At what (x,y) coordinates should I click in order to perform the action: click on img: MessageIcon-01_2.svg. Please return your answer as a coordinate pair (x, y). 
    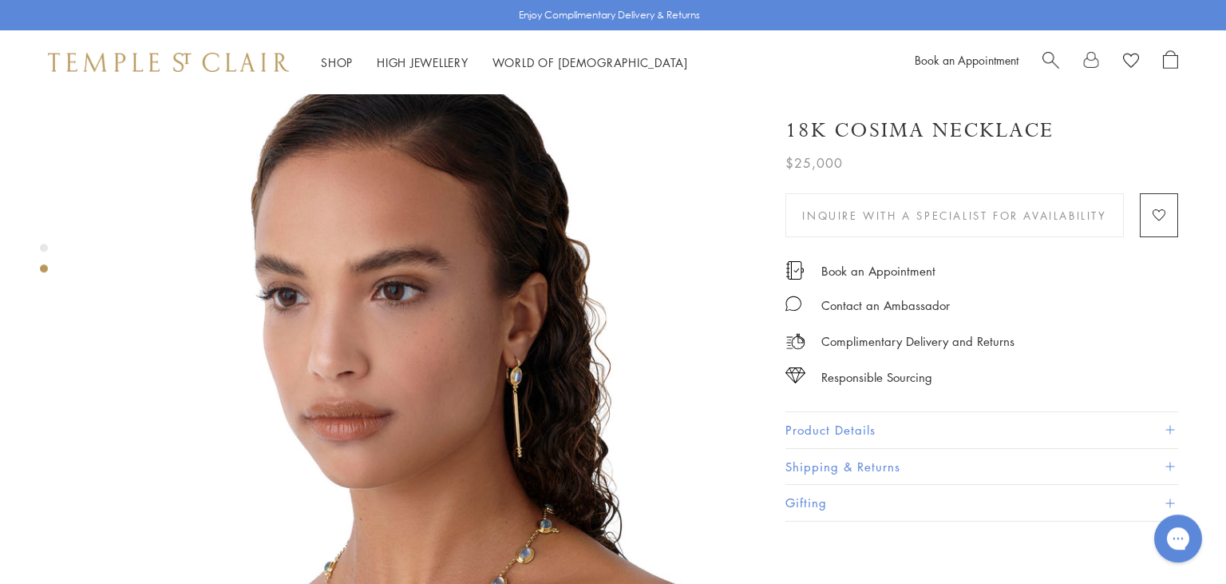
    Looking at the image, I should click on (794, 303).